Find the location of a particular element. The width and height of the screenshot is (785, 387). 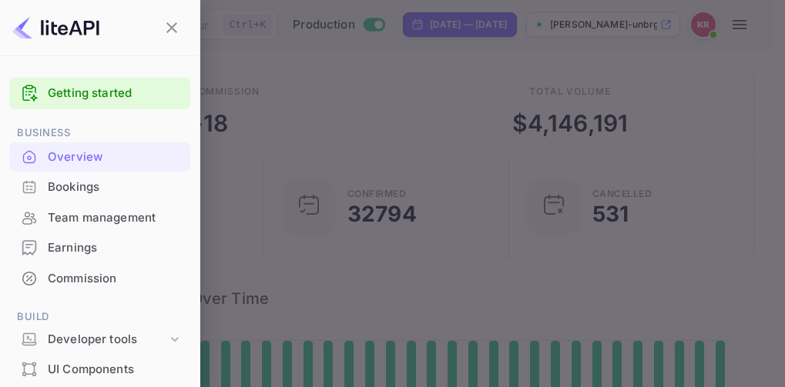

img: LiteAPI logo is located at coordinates (55, 28).